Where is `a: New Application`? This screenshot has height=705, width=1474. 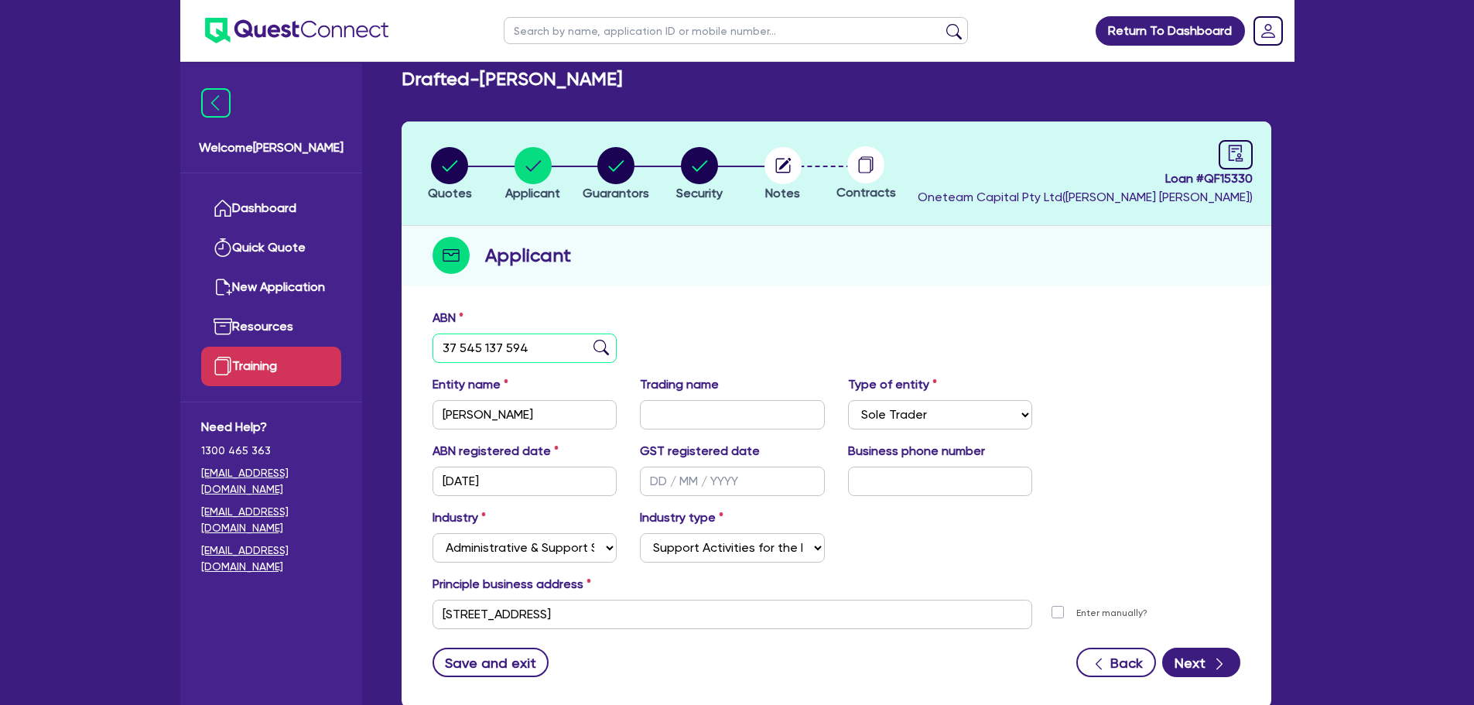
a: New Application is located at coordinates (271, 287).